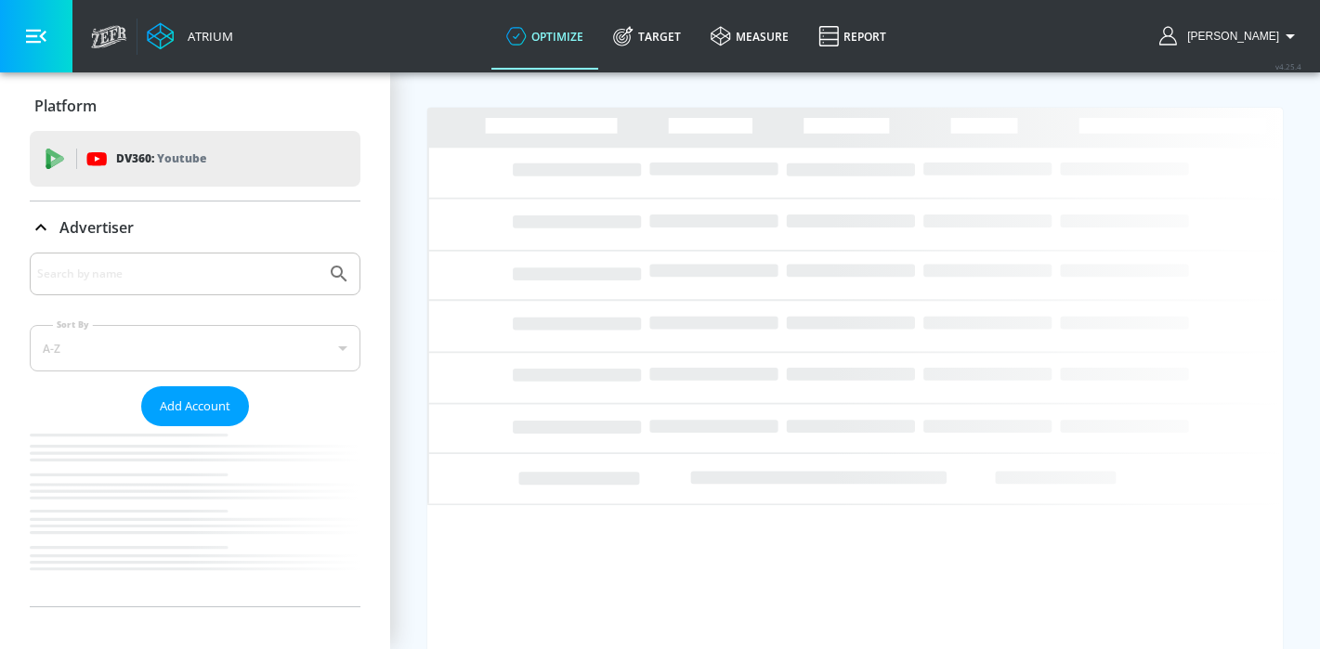  I want to click on button: Add Account, so click(195, 406).